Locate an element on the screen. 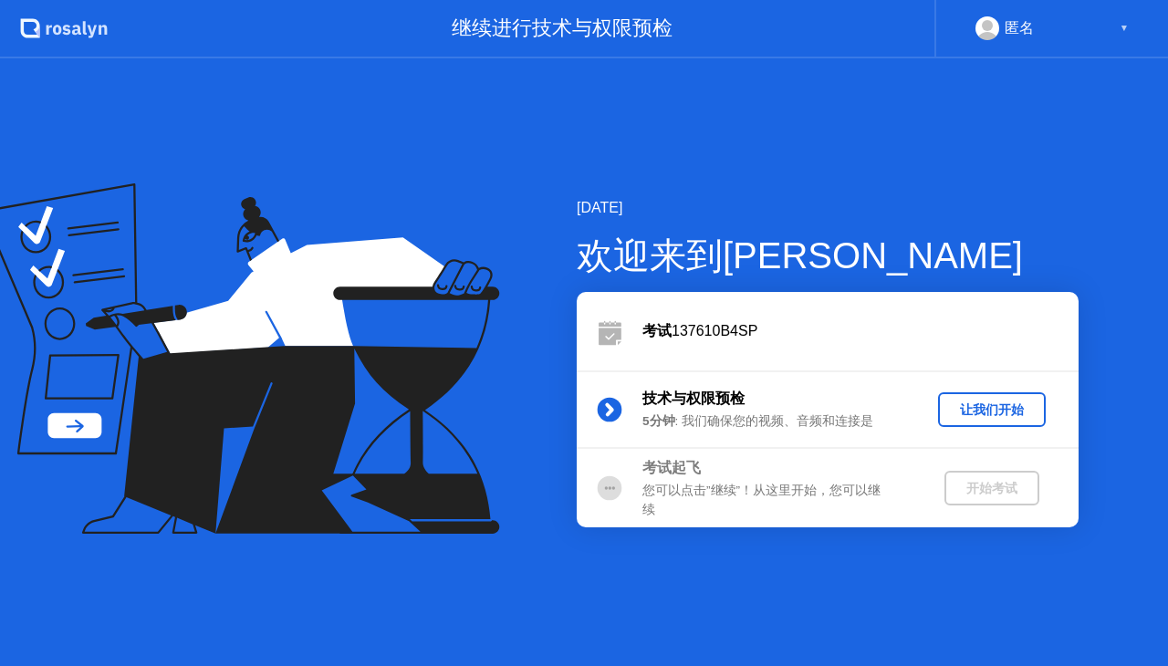  div: 您可以点击”继续”！从这里开始，您可以继续 is located at coordinates (774, 500).